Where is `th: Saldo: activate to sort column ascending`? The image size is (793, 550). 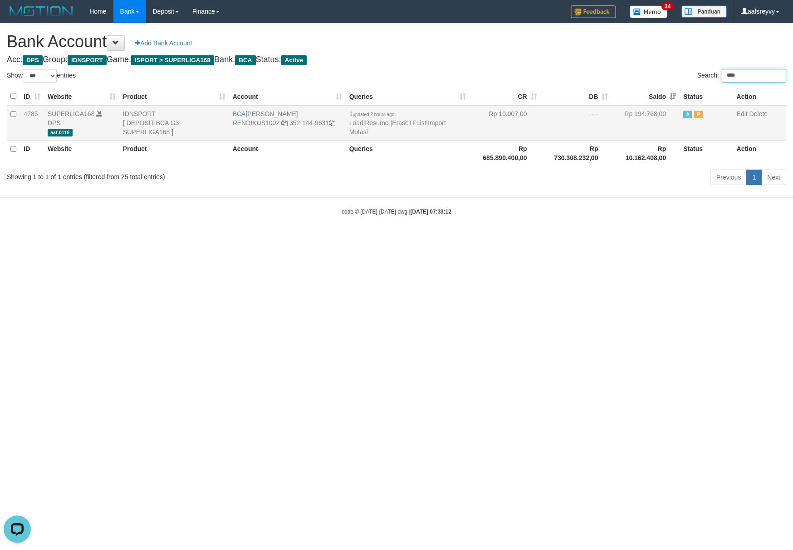
th: Saldo: activate to sort column ascending is located at coordinates (646, 96).